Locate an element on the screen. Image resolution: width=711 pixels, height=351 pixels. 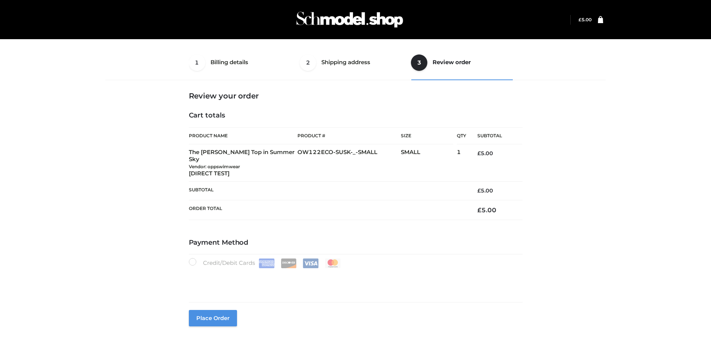
small: Vendor: oppswimwear is located at coordinates (214, 166).